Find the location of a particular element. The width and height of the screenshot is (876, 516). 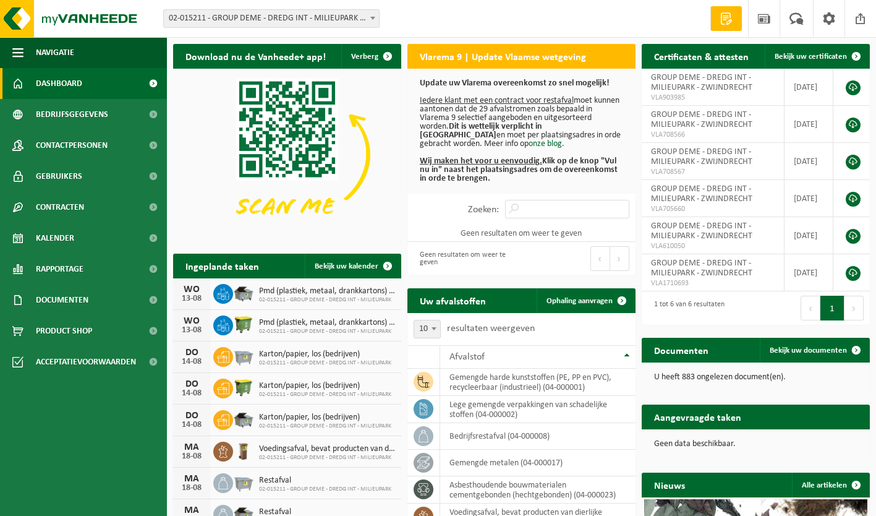

b: Update uw Vlarema overeenkomst zo snel mogelijk! is located at coordinates (514, 83).